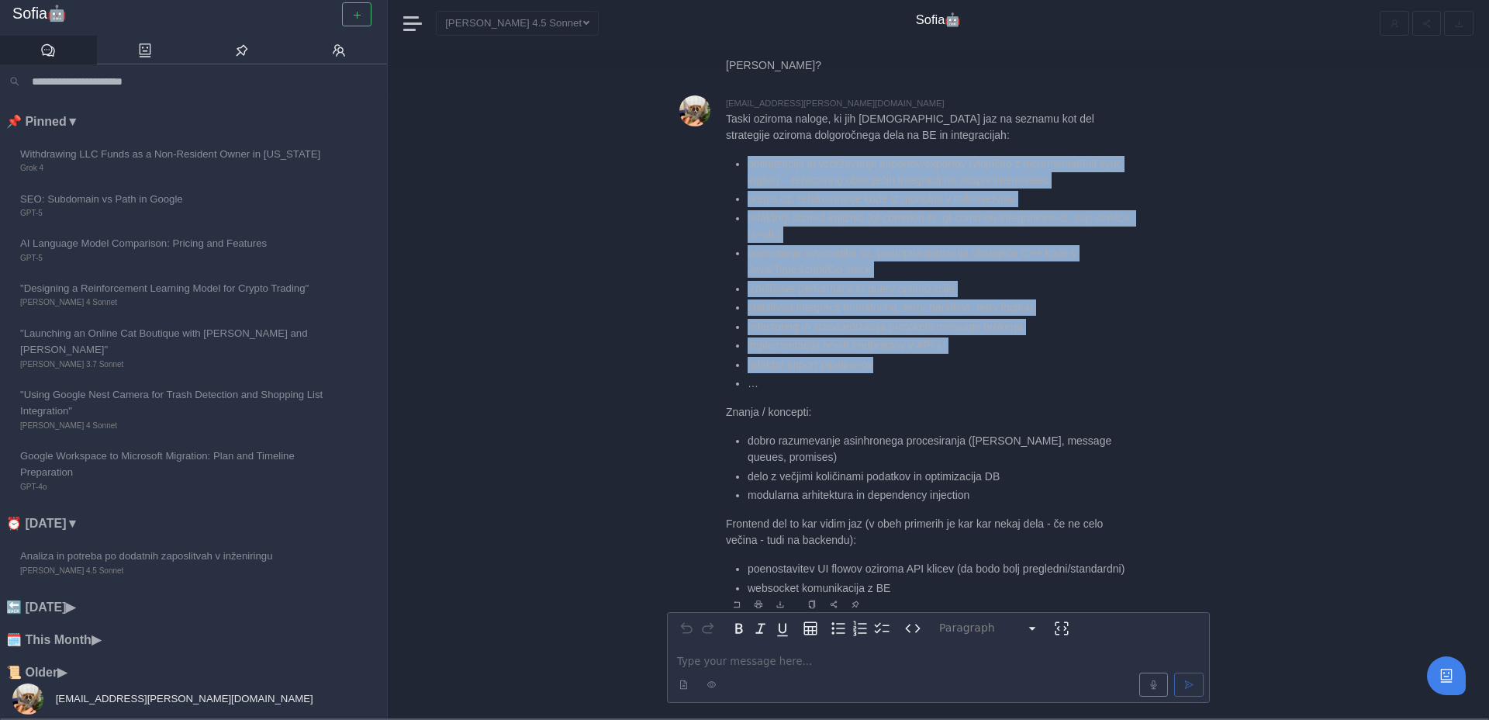  What do you see at coordinates (882, 628) in the screenshot?
I see `button: Check list` at bounding box center [882, 628].